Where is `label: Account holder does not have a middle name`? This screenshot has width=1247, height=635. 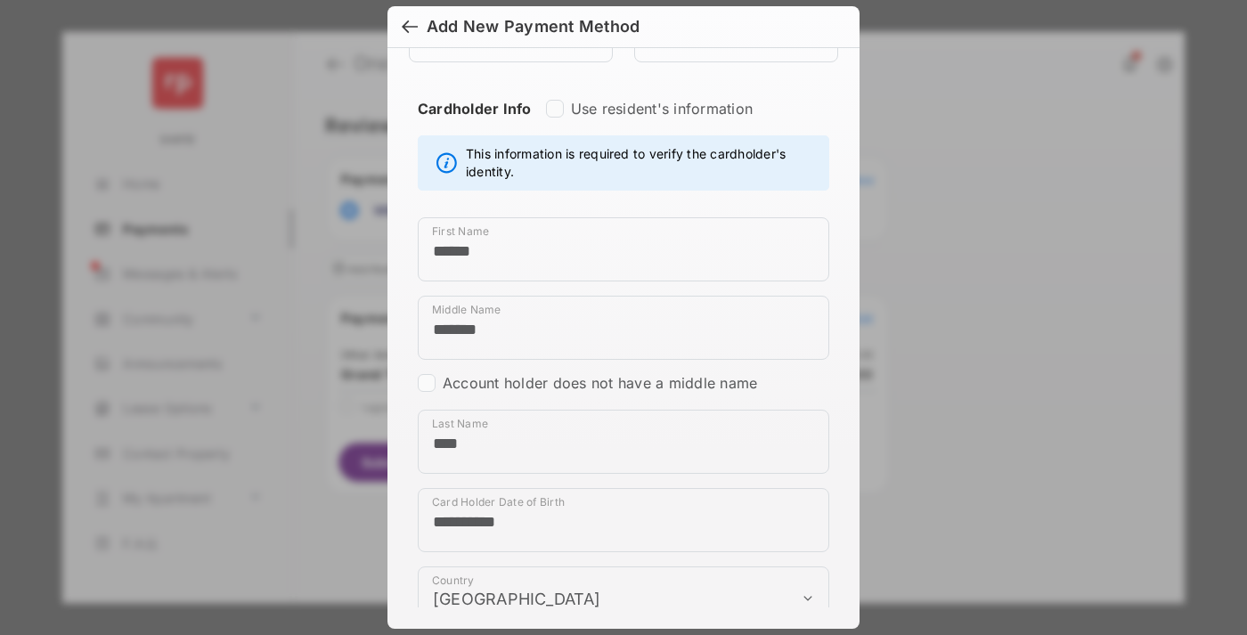 label: Account holder does not have a middle name is located at coordinates (599, 383).